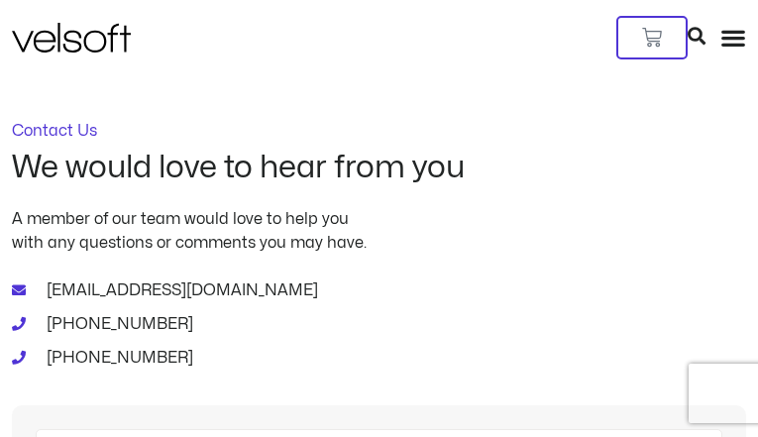 Image resolution: width=758 pixels, height=437 pixels. I want to click on p: A member of our team would love to help you with any questions or comments you may have., so click(378, 231).